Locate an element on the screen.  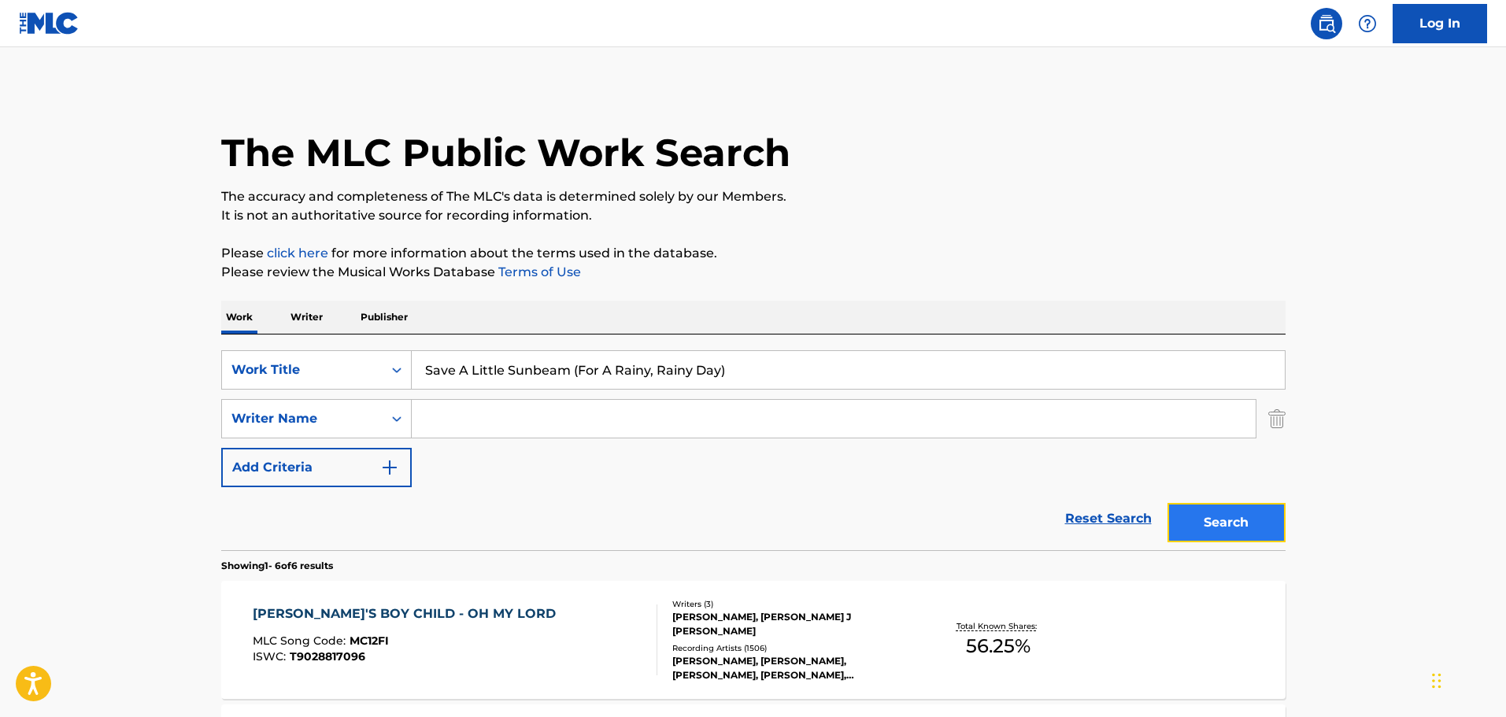
button: Add Criteria is located at coordinates (316, 468).